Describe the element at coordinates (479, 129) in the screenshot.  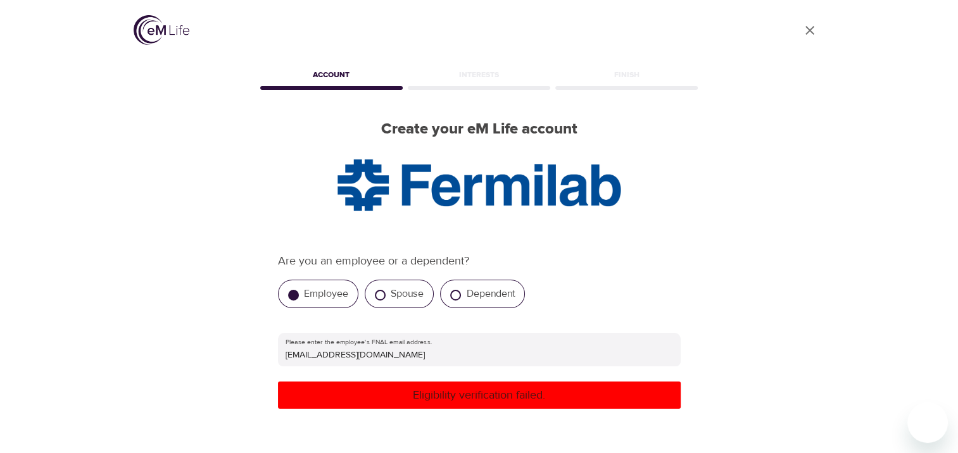
I see `h2: Create your eM Life account` at that location.